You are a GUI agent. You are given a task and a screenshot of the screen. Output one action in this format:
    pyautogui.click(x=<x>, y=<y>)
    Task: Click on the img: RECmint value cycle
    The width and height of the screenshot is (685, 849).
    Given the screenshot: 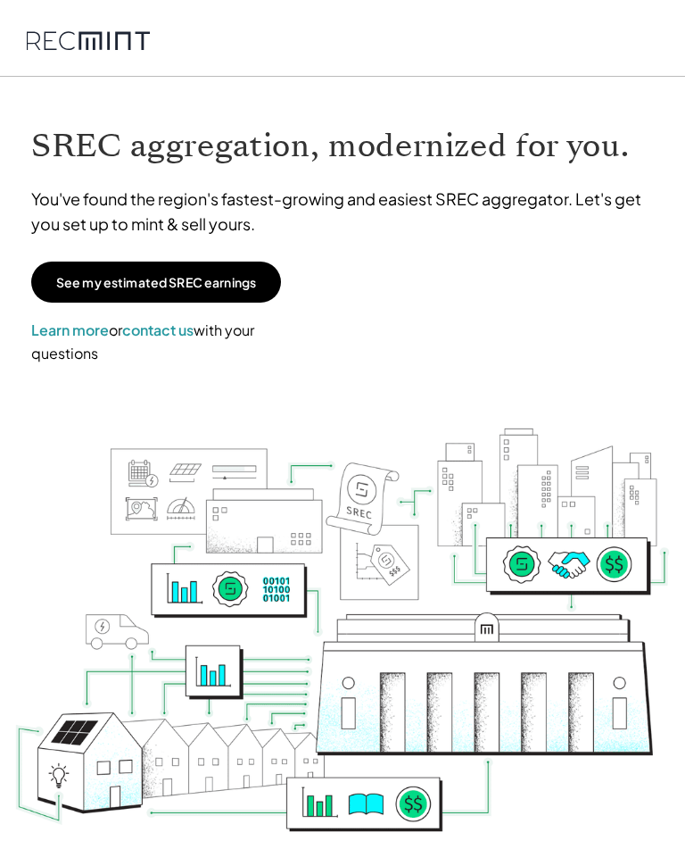 What is the action you would take?
    pyautogui.click(x=343, y=604)
    